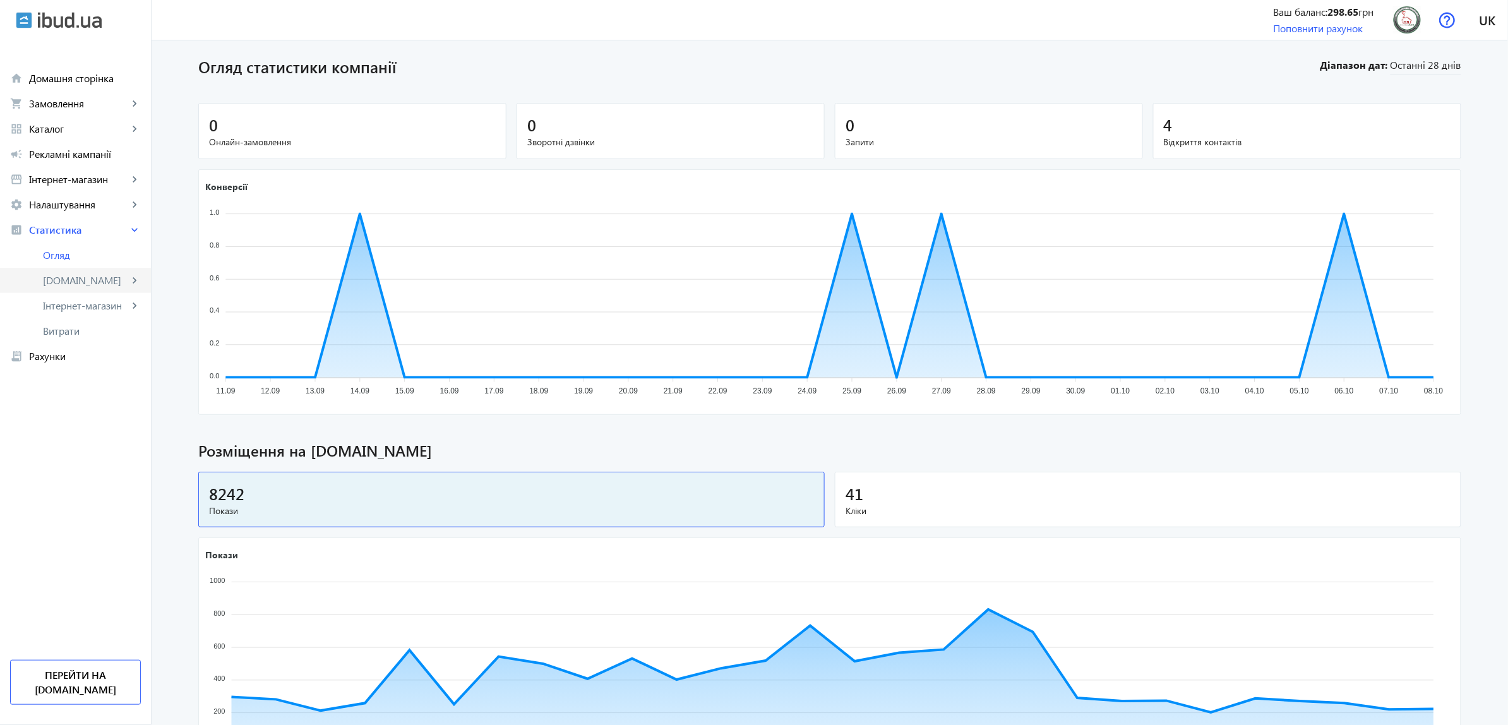 Image resolution: width=1508 pixels, height=725 pixels. Describe the element at coordinates (1121, 390) in the screenshot. I see `tspan: 01.10` at that location.